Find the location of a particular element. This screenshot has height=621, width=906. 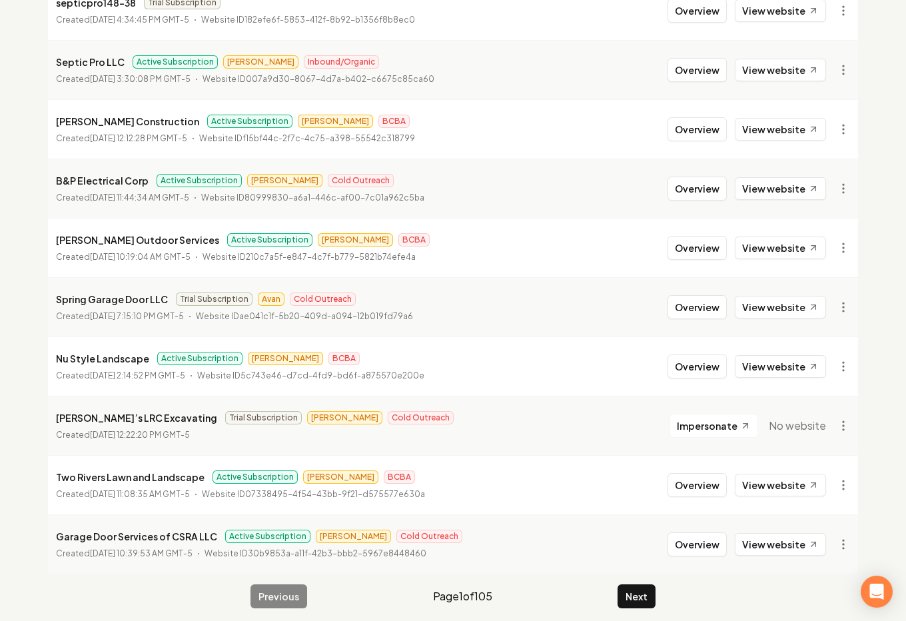

p: Septic Pro LLC is located at coordinates (90, 62).